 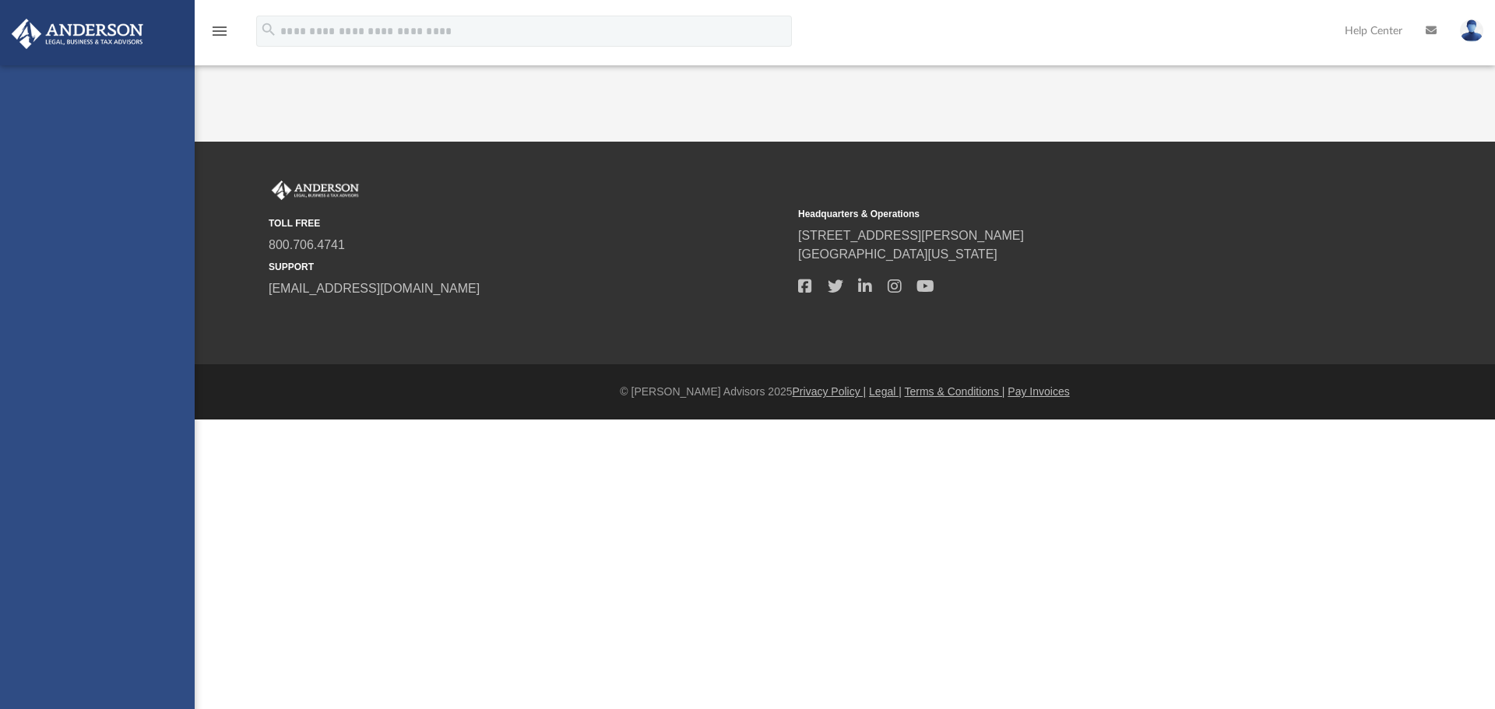 What do you see at coordinates (528, 223) in the screenshot?
I see `small: TOLL FREE` at bounding box center [528, 223].